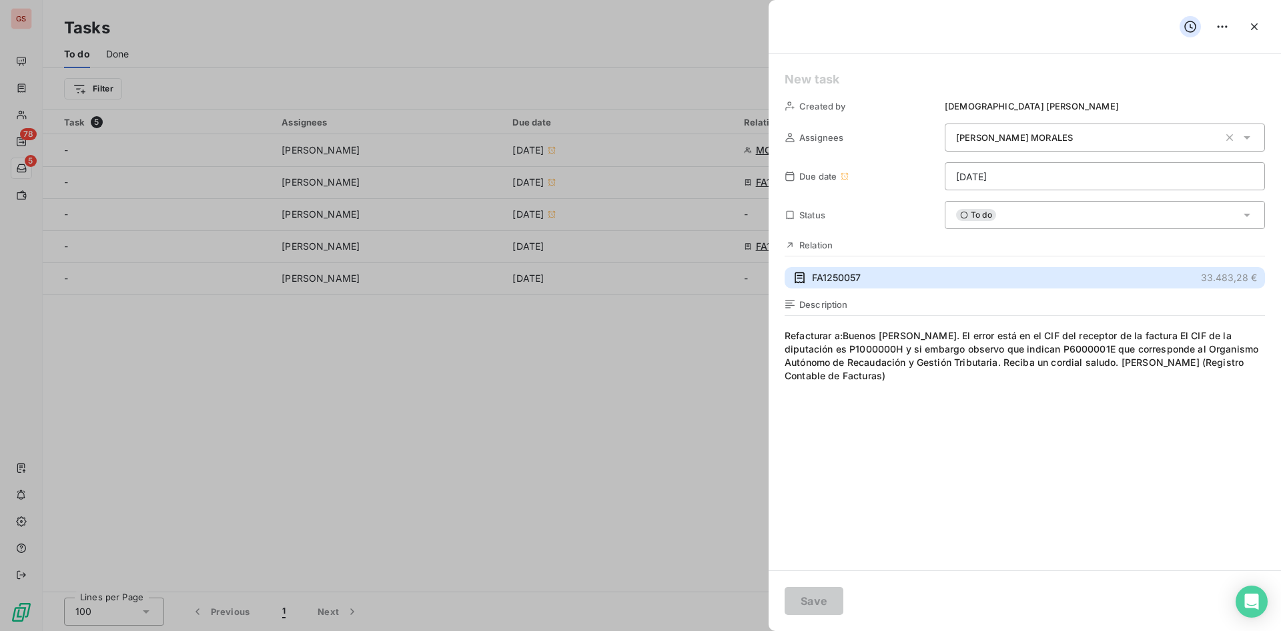 The image size is (1281, 631). Describe the element at coordinates (1229, 278) in the screenshot. I see `span: 33.483,28 €` at that location.